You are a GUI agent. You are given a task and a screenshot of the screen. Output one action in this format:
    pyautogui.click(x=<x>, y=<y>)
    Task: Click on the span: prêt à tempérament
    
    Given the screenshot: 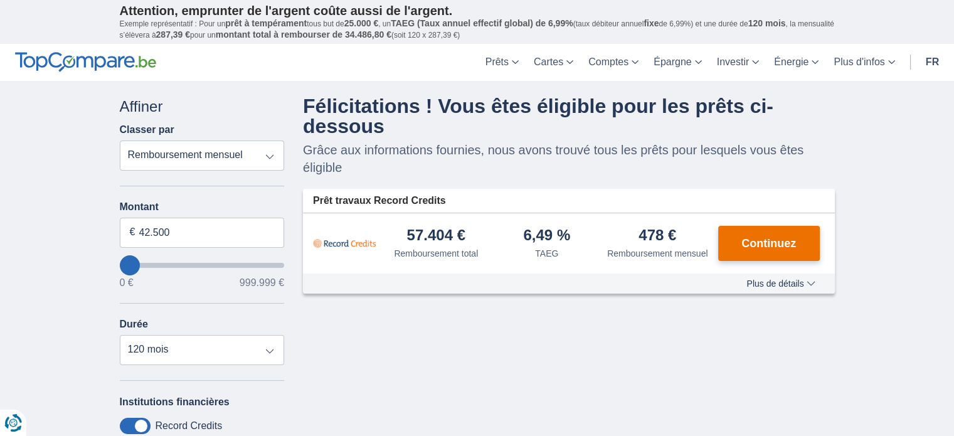 What is the action you would take?
    pyautogui.click(x=266, y=23)
    